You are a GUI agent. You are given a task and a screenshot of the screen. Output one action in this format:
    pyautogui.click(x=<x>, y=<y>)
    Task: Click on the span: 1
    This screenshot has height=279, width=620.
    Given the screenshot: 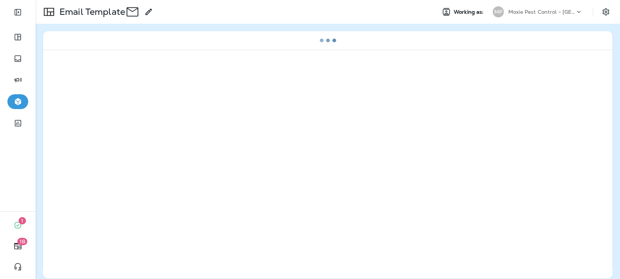 What is the action you would take?
    pyautogui.click(x=22, y=221)
    